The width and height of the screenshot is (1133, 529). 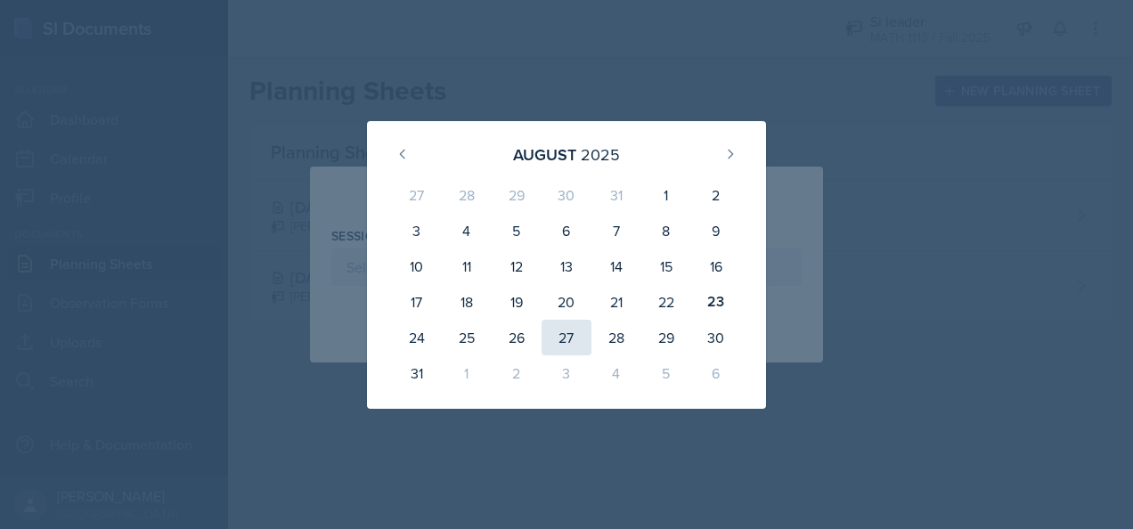 What do you see at coordinates (716, 302) in the screenshot?
I see `div: 23` at bounding box center [716, 302].